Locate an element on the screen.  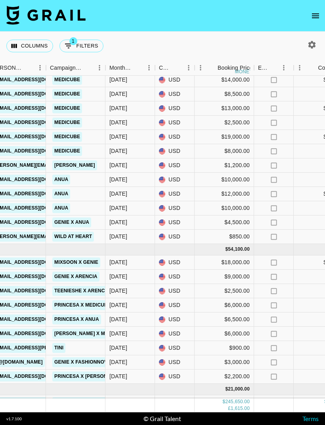
div: v 1.7.100 is located at coordinates (14, 419).